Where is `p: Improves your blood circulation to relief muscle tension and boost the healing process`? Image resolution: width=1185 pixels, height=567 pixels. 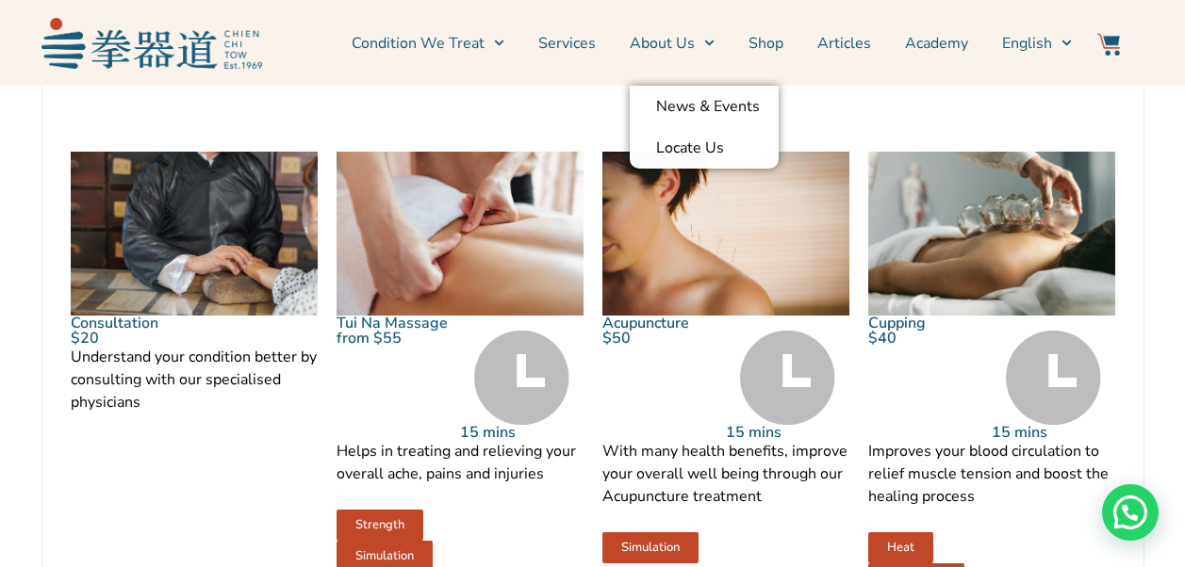
p: Improves your blood circulation to relief muscle tension and boost the healing process is located at coordinates (992, 474).